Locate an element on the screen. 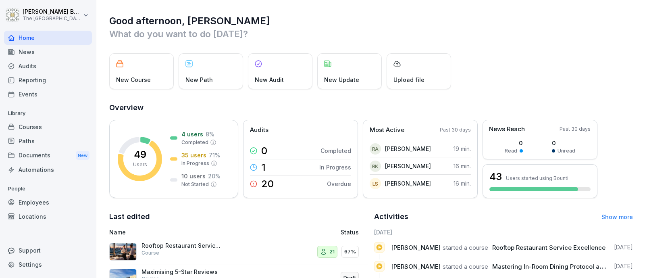  p: Overdue is located at coordinates (339, 183).